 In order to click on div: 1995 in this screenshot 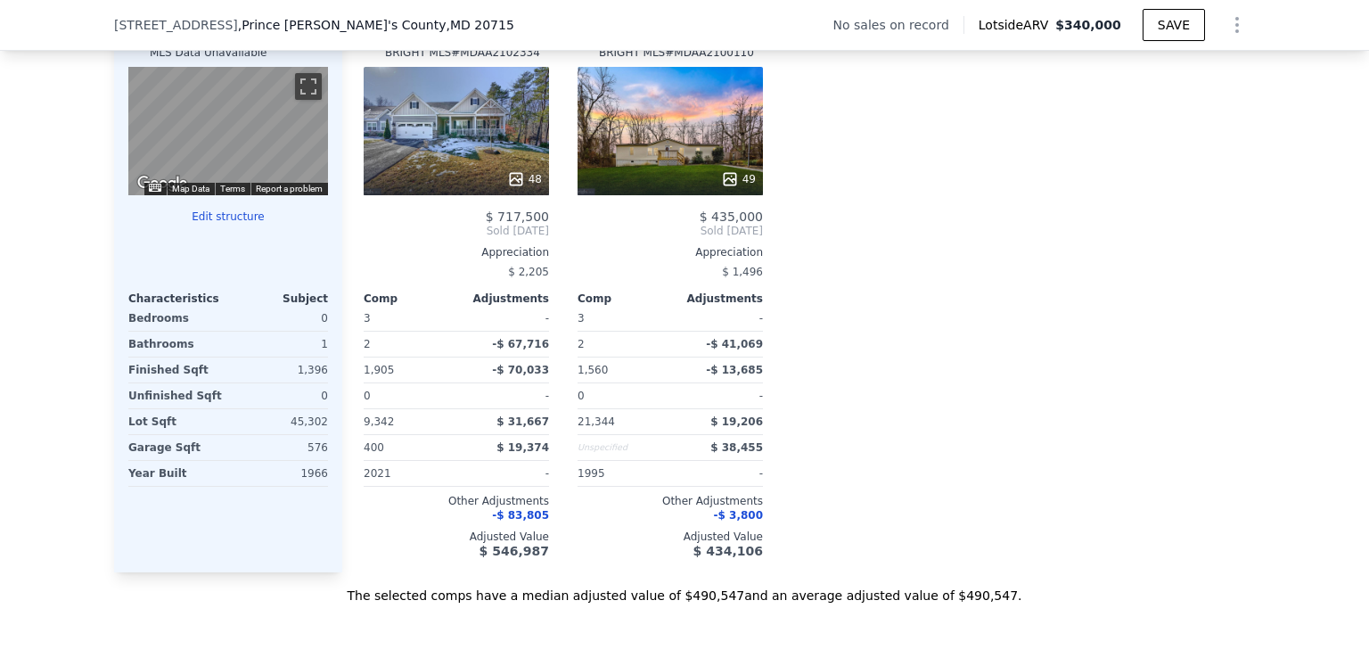, I will do `click(622, 473)`.